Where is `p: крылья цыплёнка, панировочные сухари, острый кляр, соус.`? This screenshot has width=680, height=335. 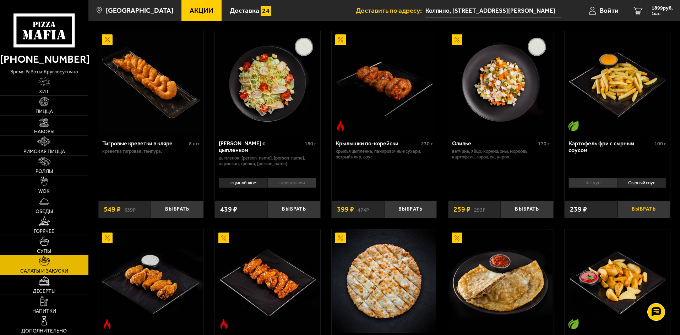 p: крылья цыплёнка, панировочные сухари, острый кляр, соус. is located at coordinates (384, 154).